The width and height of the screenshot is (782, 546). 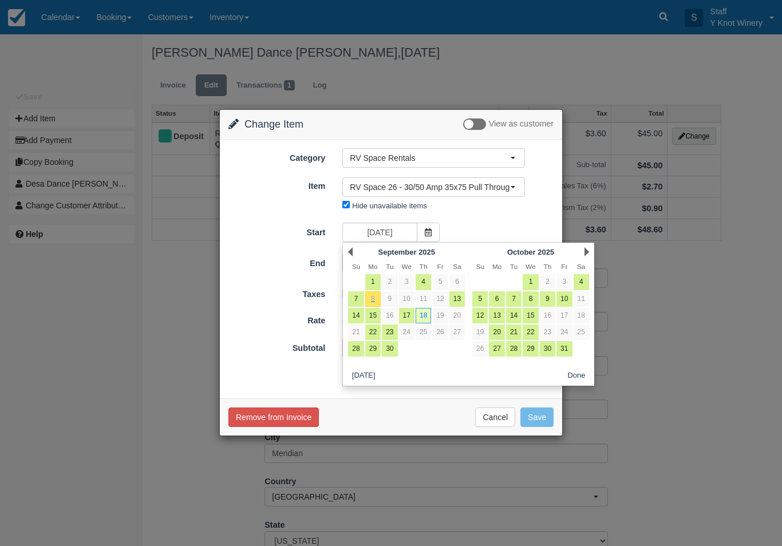 I want to click on button: RV Space Rentals, so click(x=433, y=158).